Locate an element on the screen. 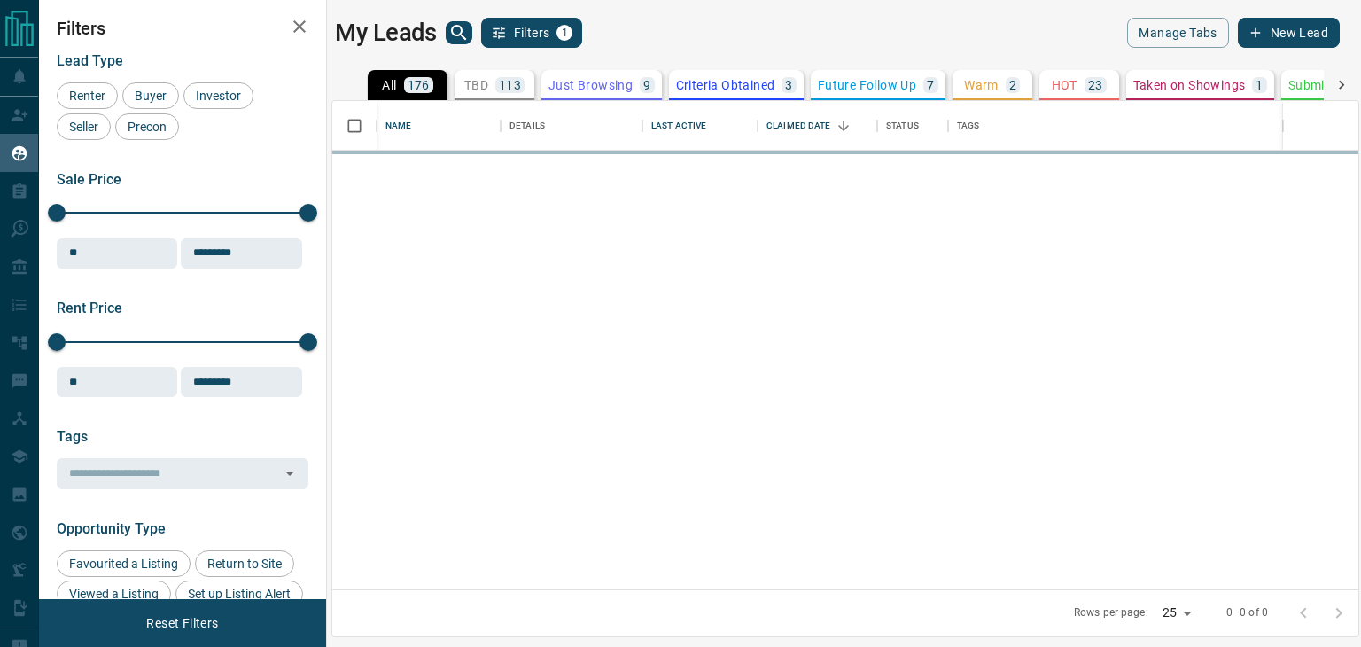  span: Seller is located at coordinates (83, 127).